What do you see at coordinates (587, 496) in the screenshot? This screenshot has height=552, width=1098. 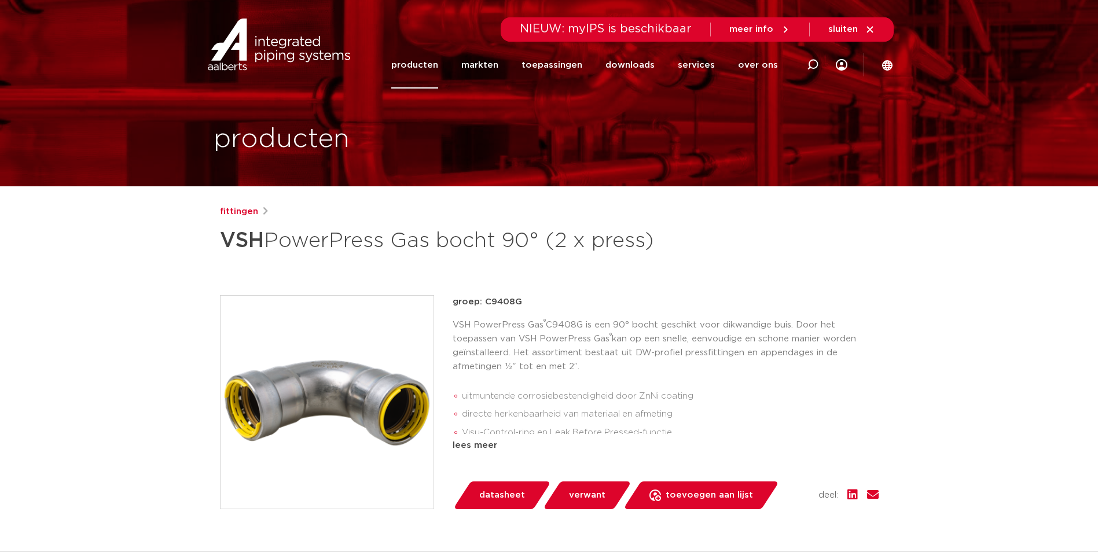 I see `span: verwant` at bounding box center [587, 496].